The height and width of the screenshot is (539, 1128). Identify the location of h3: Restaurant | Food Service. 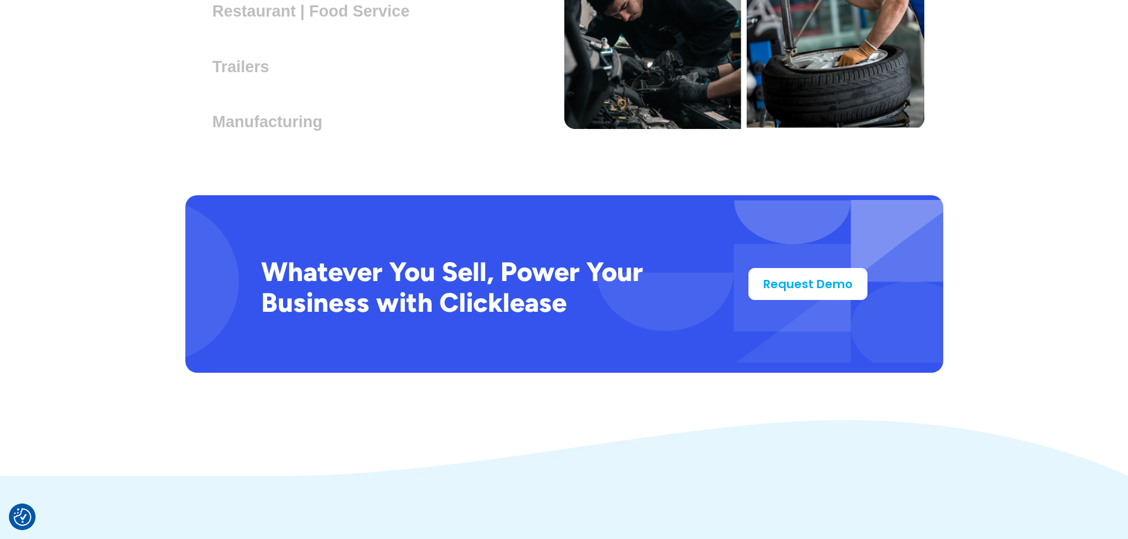
(315, 11).